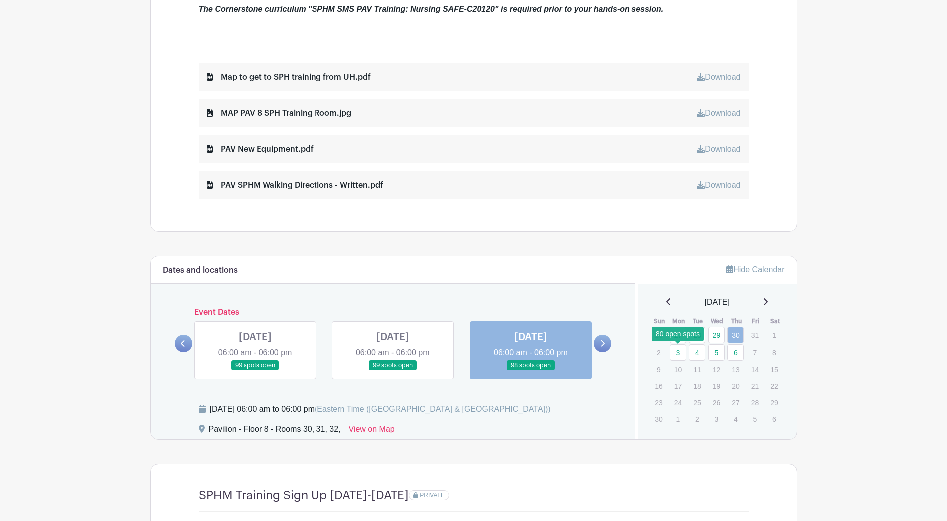 The height and width of the screenshot is (521, 947). Describe the element at coordinates (289, 77) in the screenshot. I see `div: Map to get to SPH training from UH.pdf` at that location.